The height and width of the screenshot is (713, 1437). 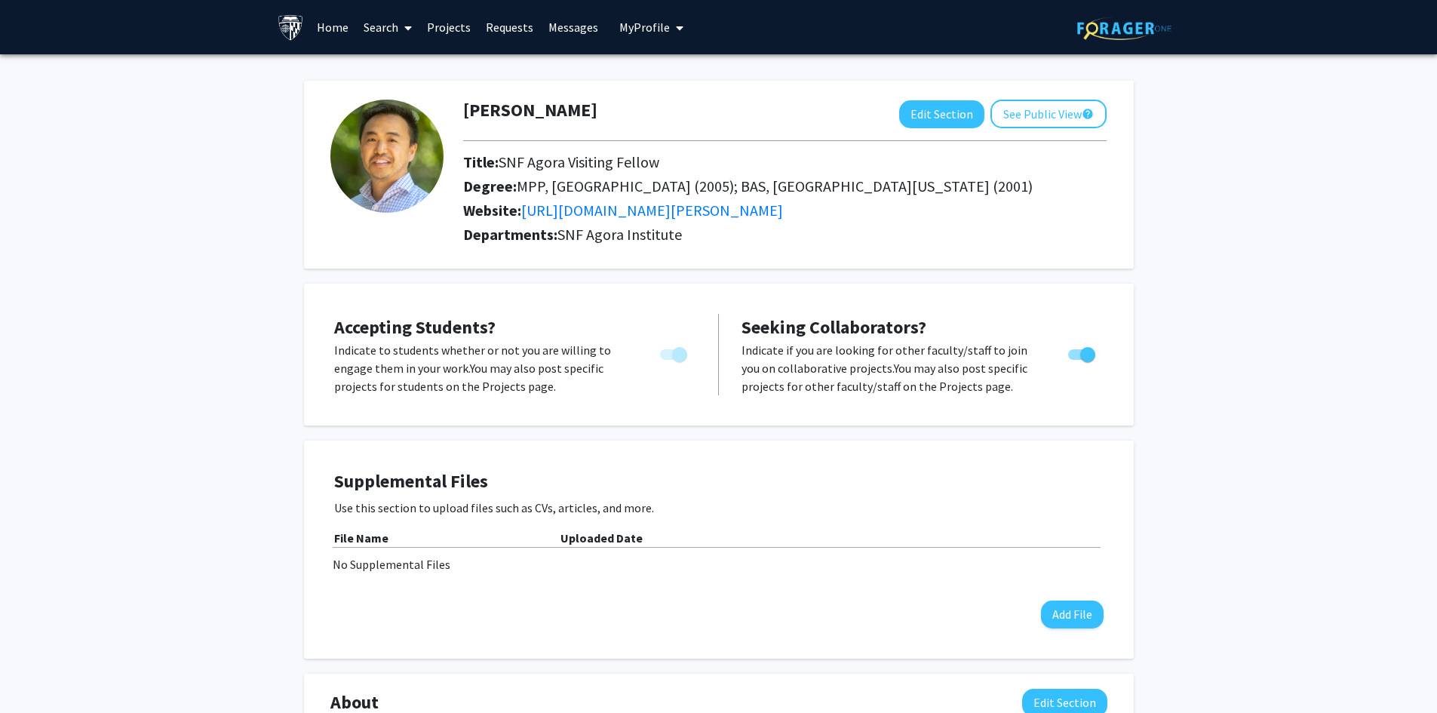 I want to click on img: ForagerOne Logo, so click(x=1124, y=28).